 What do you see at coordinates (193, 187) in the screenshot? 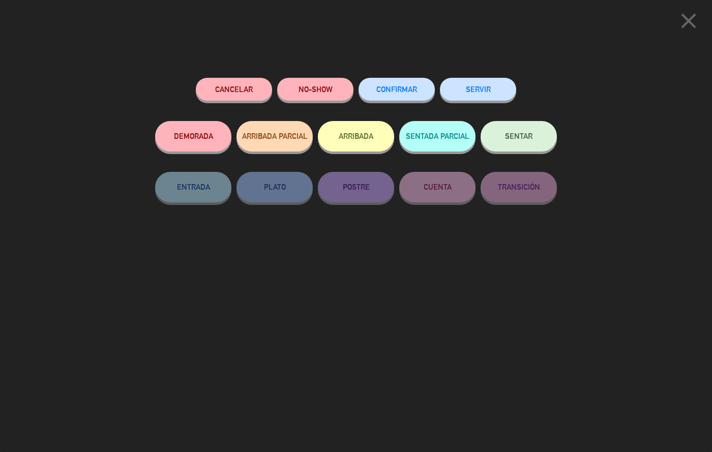
I see `button: ENTRADA` at bounding box center [193, 187].